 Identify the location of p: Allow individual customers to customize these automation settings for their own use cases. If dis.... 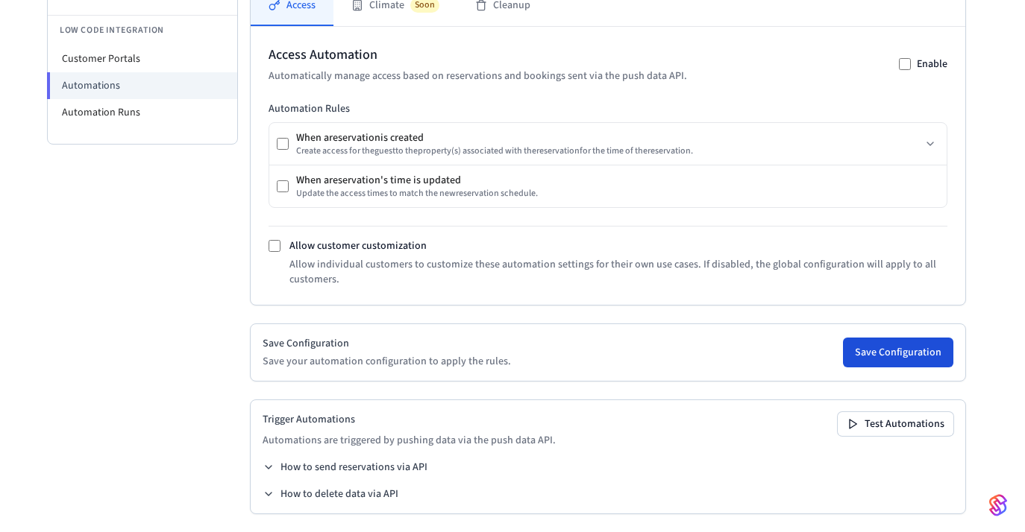
(618, 272).